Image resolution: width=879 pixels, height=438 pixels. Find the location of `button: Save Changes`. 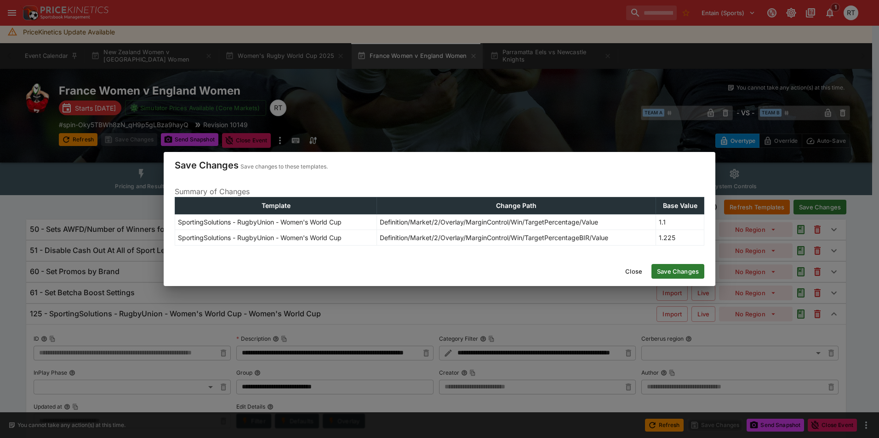

button: Save Changes is located at coordinates (677, 272).